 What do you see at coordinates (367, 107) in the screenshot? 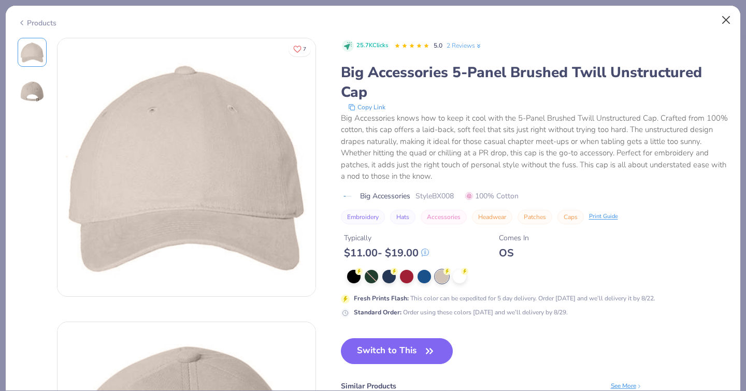
I see `button: copy to clipboard` at bounding box center [367, 107].